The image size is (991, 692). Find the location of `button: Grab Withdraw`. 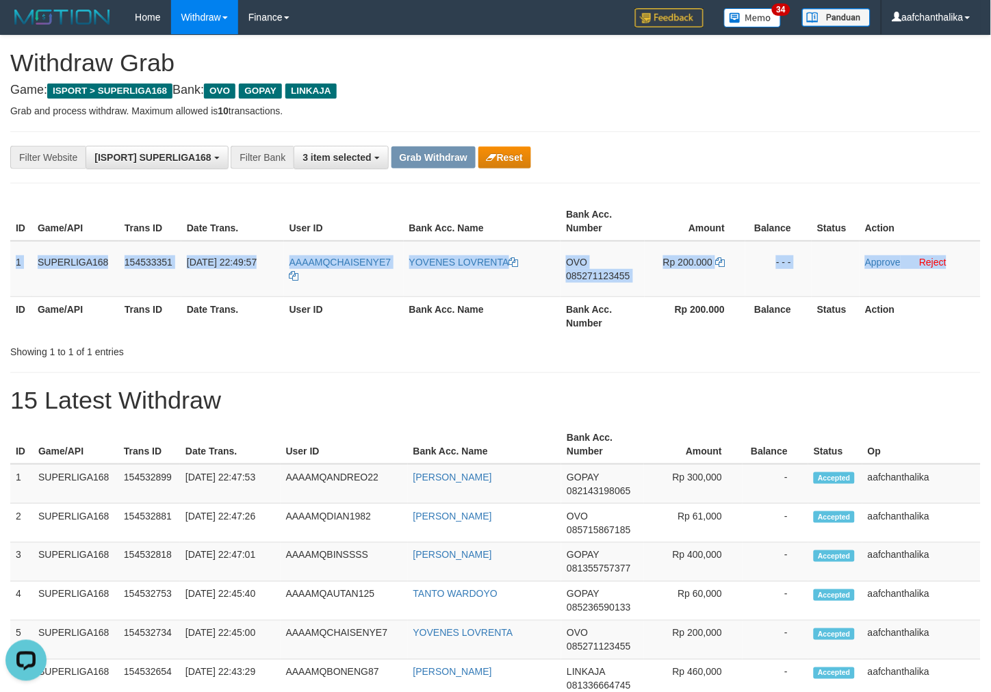

button: Grab Withdraw is located at coordinates (433, 157).